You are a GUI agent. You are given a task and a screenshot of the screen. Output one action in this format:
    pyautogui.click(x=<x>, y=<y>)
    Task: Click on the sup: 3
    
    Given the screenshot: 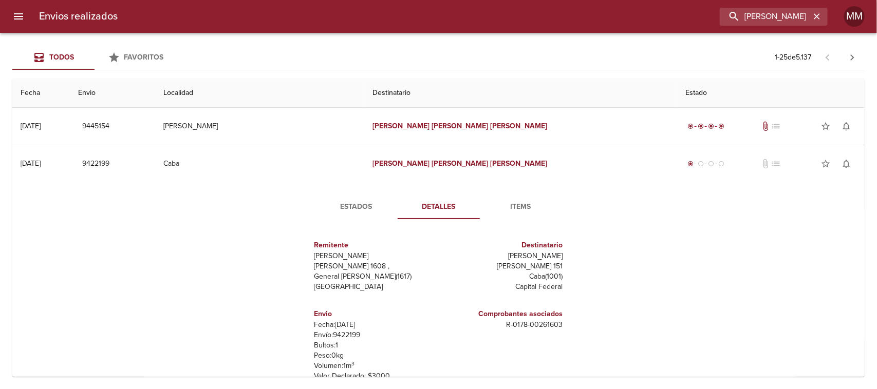 What is the action you would take?
    pyautogui.click(x=353, y=364)
    